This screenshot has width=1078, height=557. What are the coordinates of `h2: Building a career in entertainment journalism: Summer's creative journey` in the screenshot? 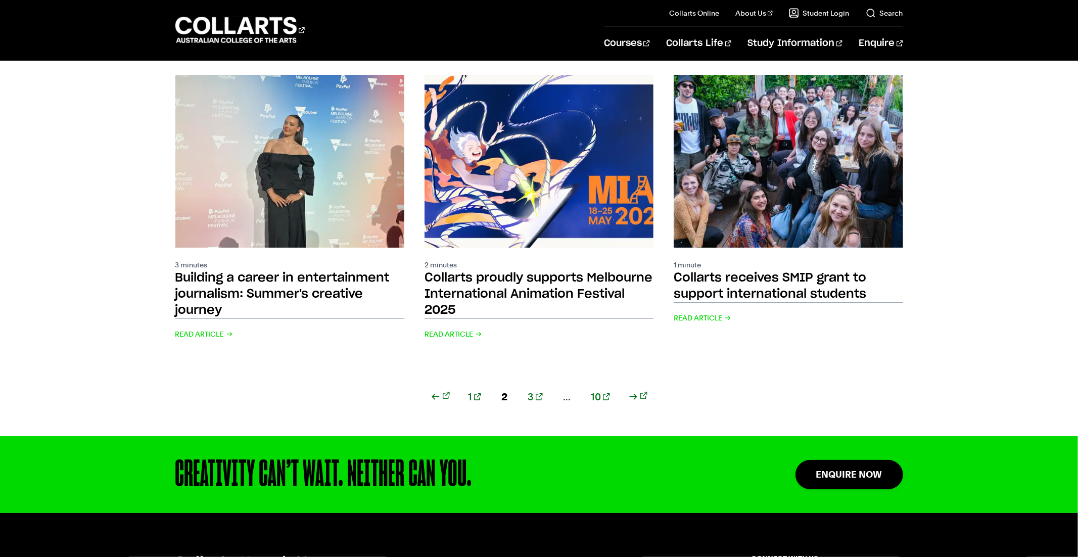 It's located at (282, 294).